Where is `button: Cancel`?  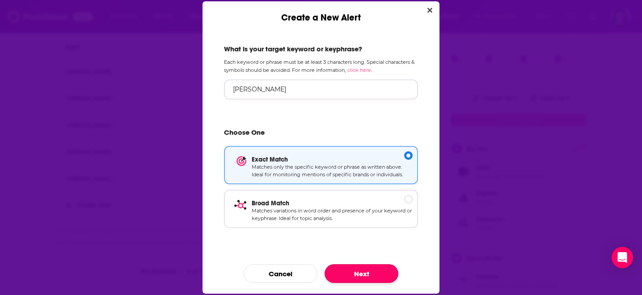 button: Cancel is located at coordinates (280, 274).